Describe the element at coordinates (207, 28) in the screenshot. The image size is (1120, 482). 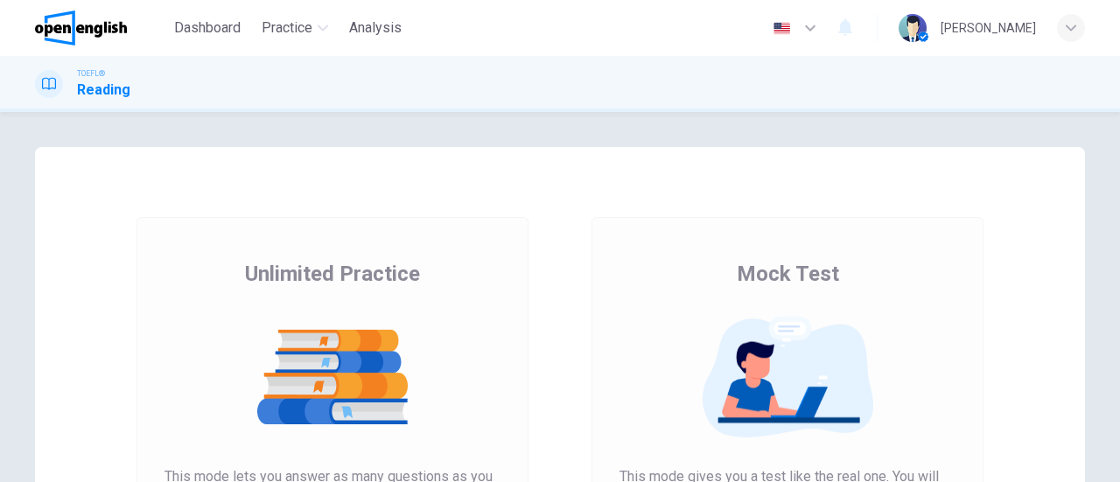
I see `span: Dashboard` at that location.